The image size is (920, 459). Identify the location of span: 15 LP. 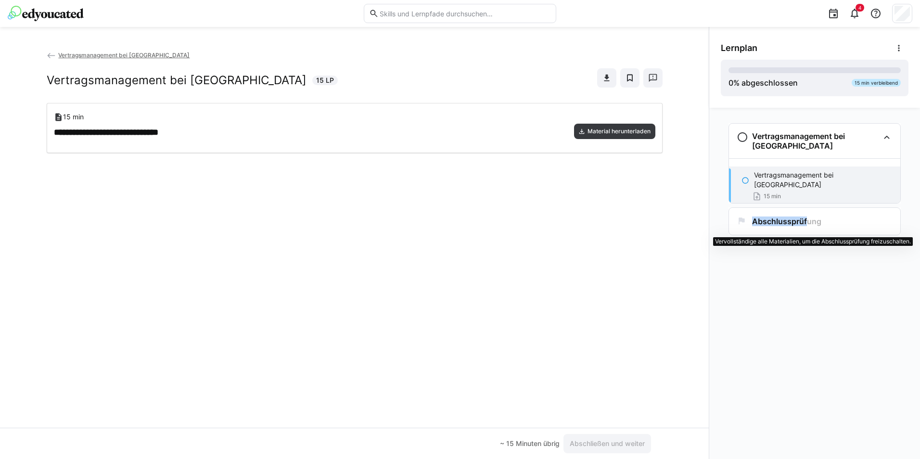
(325, 80).